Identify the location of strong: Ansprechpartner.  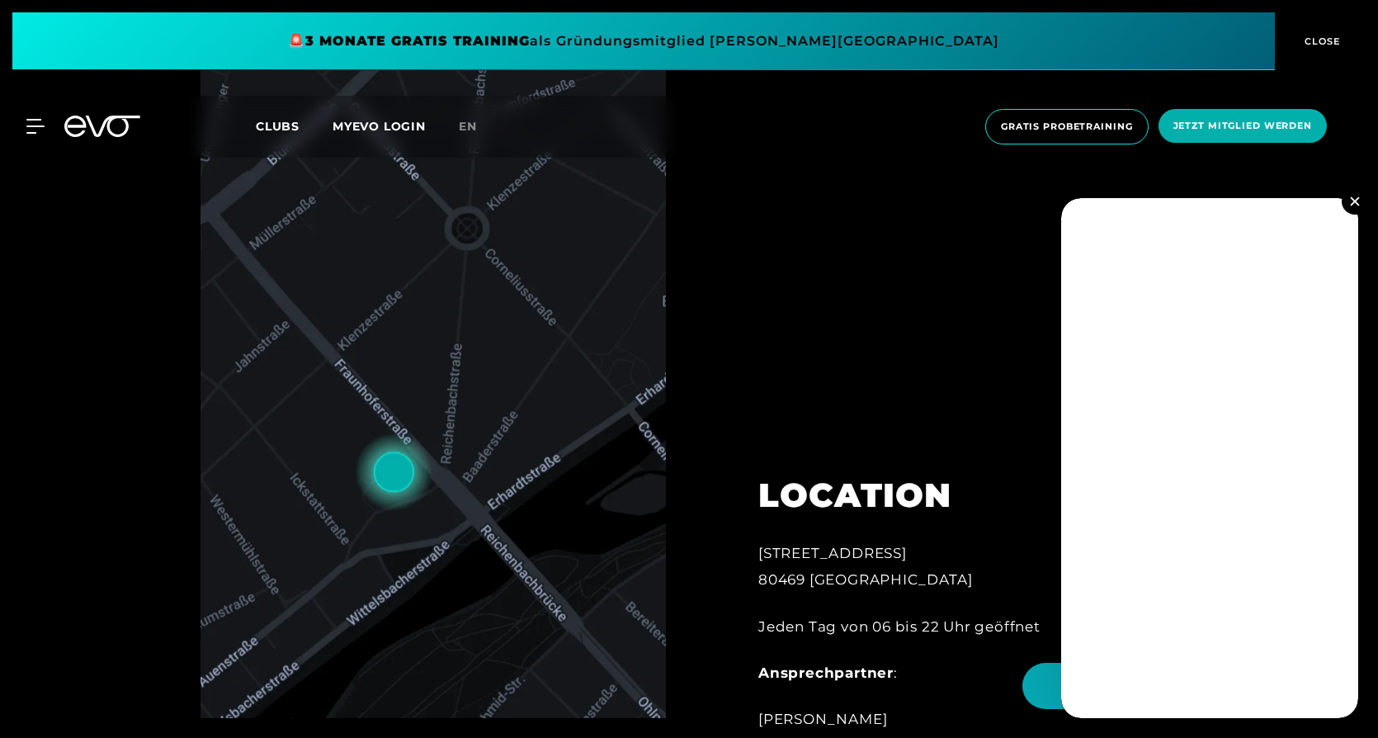
(826, 673).